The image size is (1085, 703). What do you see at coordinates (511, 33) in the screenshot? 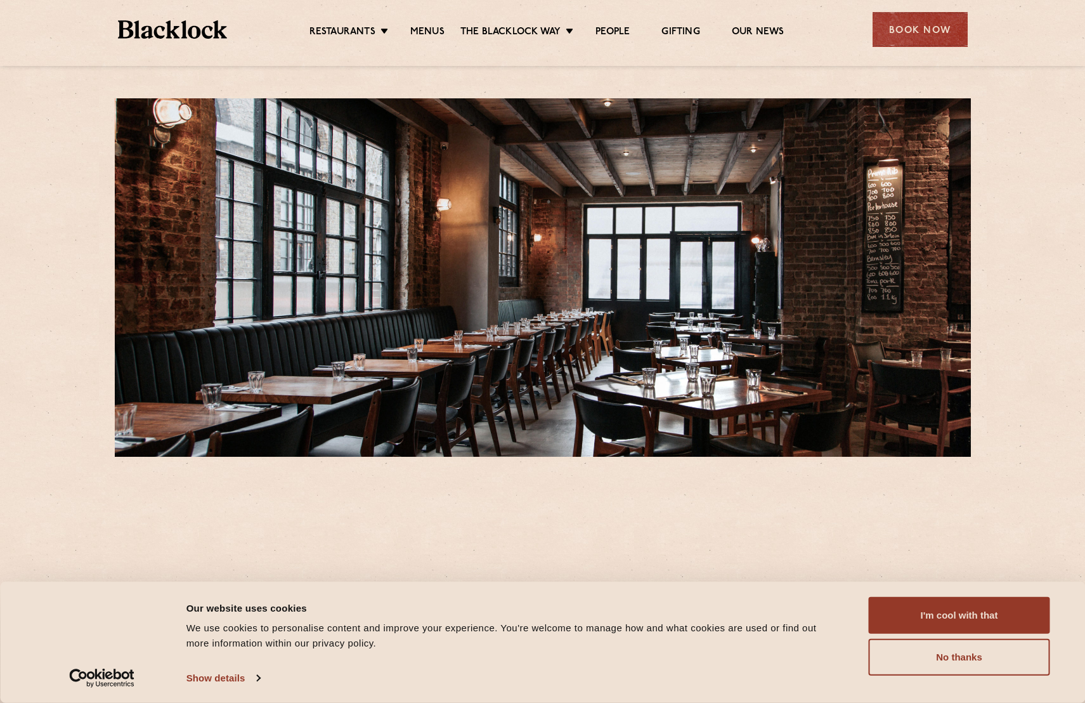
I see `a: The Blacklock Way` at bounding box center [511, 33].